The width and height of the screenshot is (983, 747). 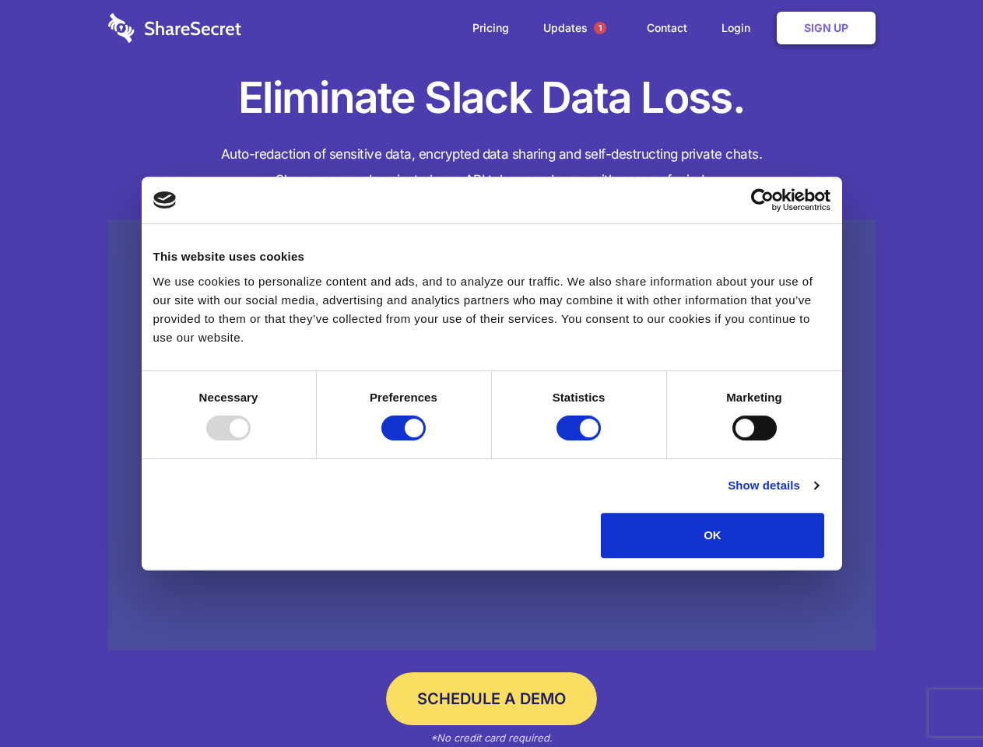 What do you see at coordinates (739, 28) in the screenshot?
I see `a: Login` at bounding box center [739, 28].